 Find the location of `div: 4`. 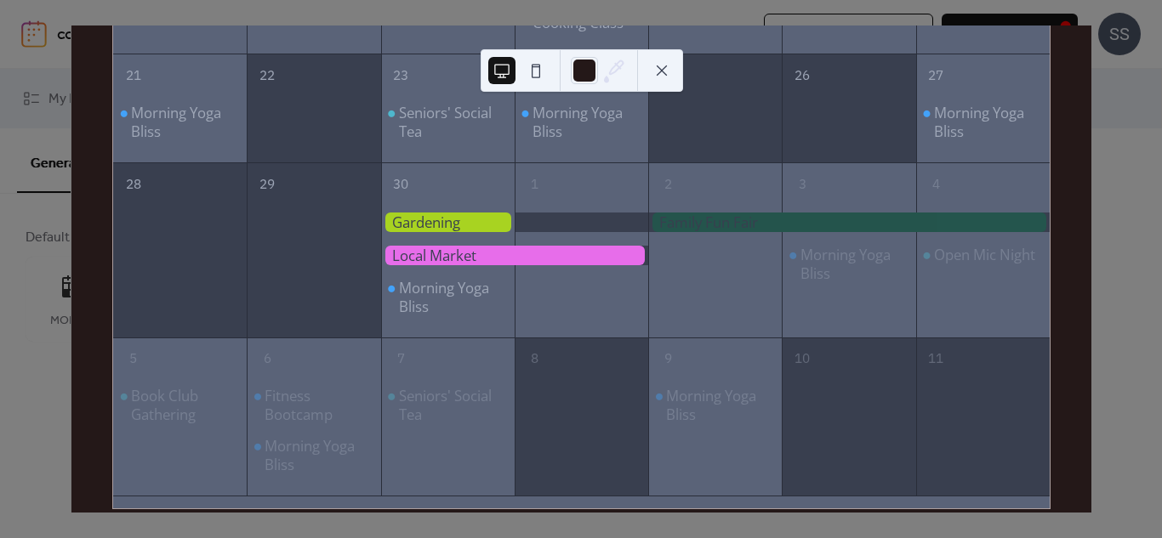

div: 4 is located at coordinates (935, 184).